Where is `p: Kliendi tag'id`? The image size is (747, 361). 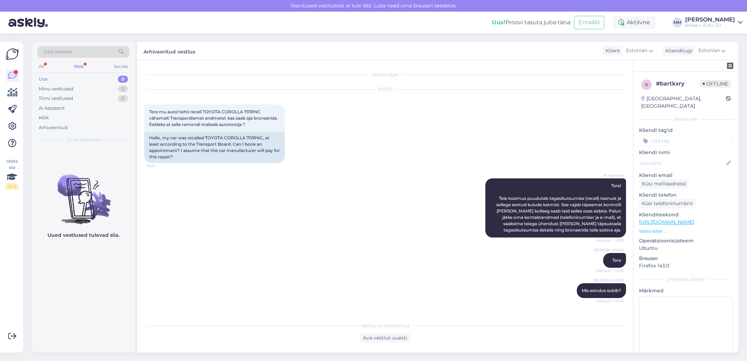 p: Kliendi tag'id is located at coordinates (686, 130).